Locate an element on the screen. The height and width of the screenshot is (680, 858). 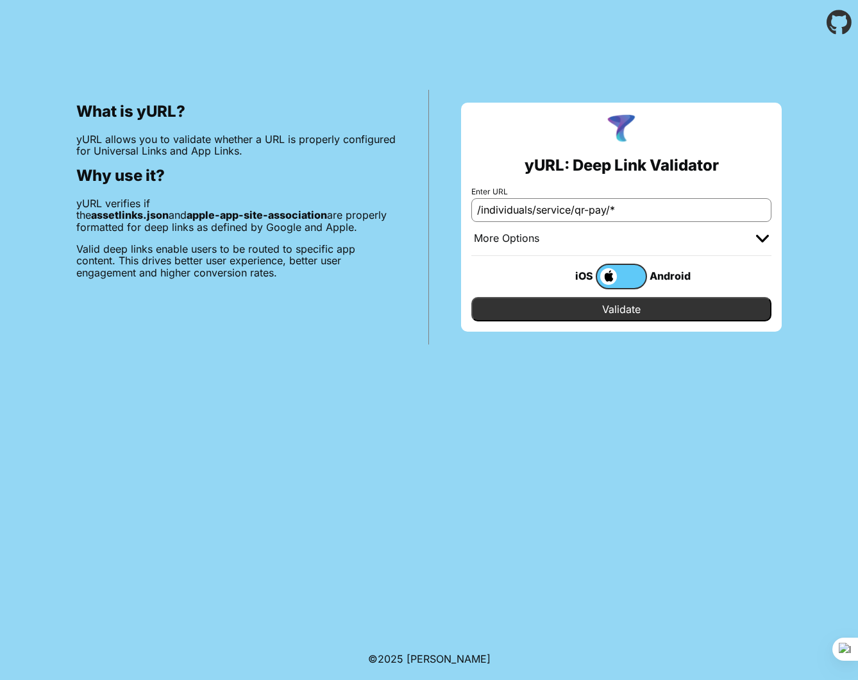
p: yURL verifies if the and are properly formatted for deep links as defined by Google and Apple. is located at coordinates (236, 215).